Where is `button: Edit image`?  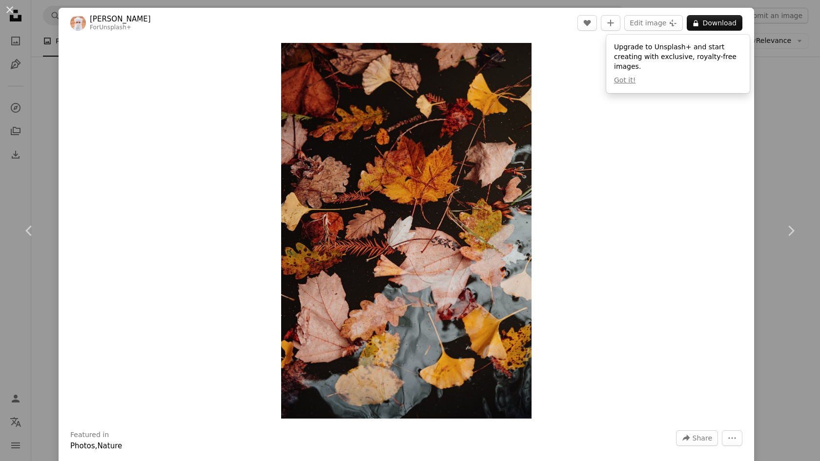 button: Edit image is located at coordinates (653, 23).